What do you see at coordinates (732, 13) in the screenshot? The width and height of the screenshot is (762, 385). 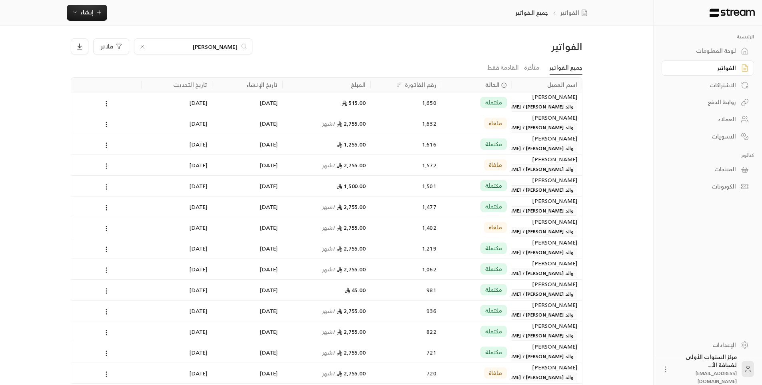 I see `img: Logo` at bounding box center [732, 13].